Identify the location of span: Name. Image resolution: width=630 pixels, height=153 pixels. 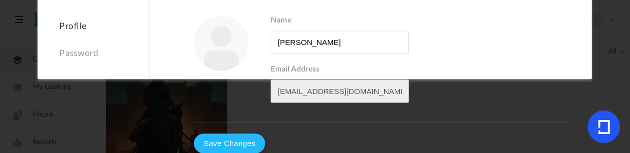
(420, 20).